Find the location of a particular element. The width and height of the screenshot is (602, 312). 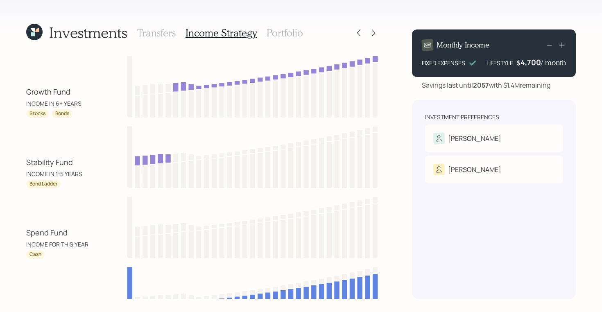

div: Bond Ladder is located at coordinates (43, 184).